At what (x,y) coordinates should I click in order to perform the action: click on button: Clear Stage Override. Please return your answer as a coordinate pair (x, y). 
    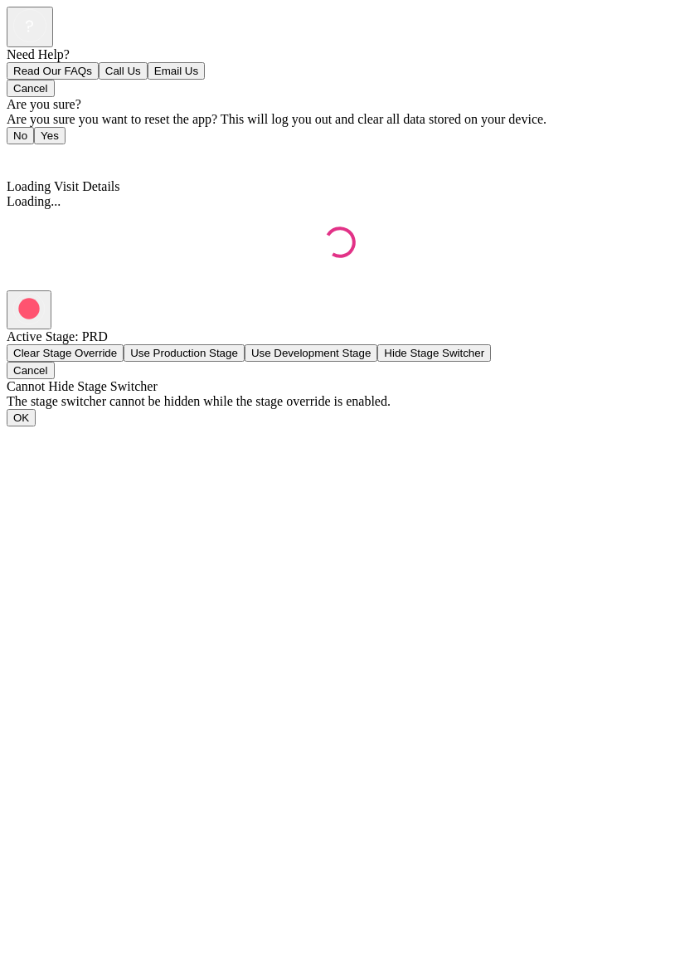
    Looking at the image, I should click on (65, 353).